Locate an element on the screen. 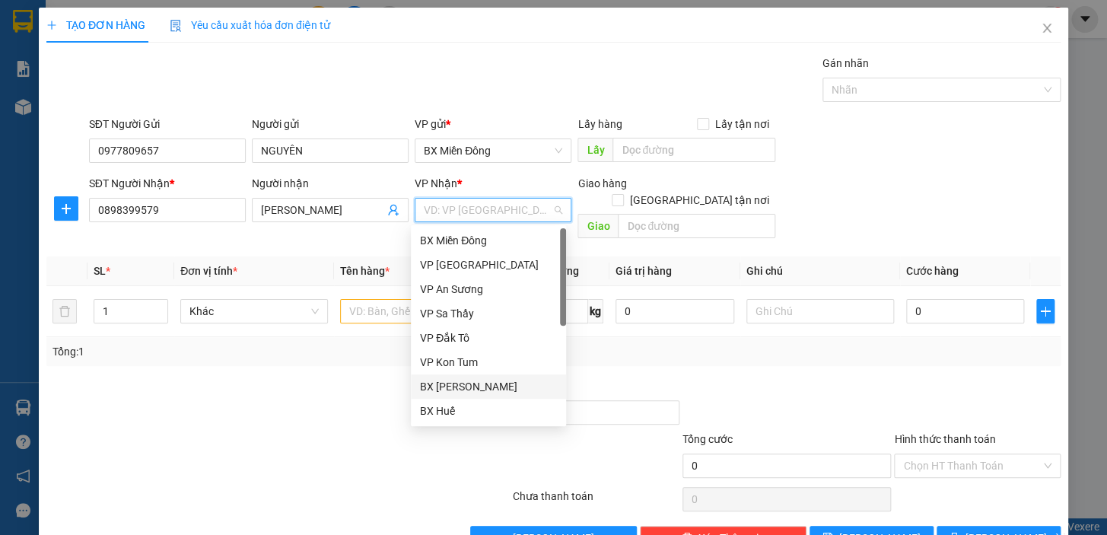  span: Decrease Value is located at coordinates (159, 317).